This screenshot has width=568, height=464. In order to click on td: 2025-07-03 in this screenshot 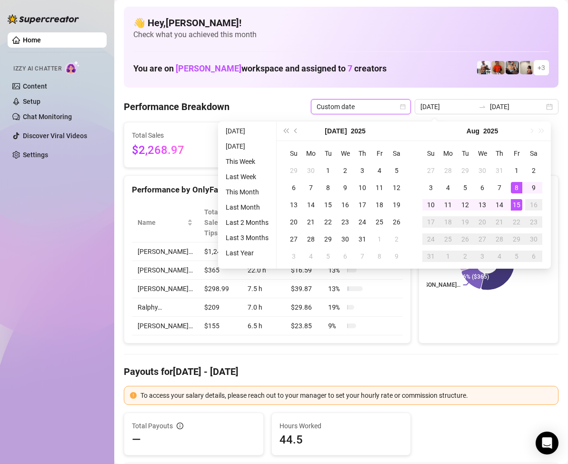, I will do `click(362, 170)`.